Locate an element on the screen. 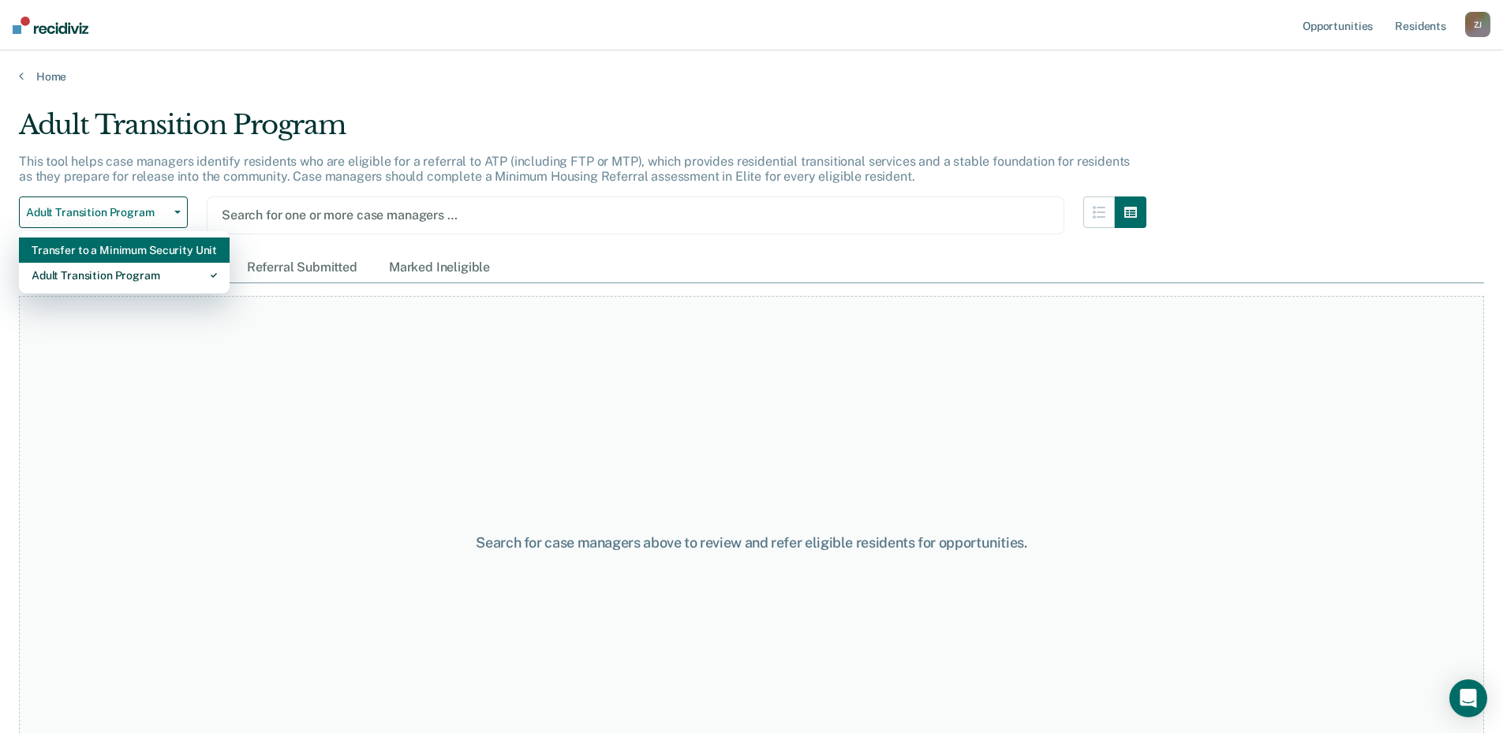 The image size is (1503, 733). div: Search for case managers above to review and refer eligible residents for opportunities. is located at coordinates (752, 543).